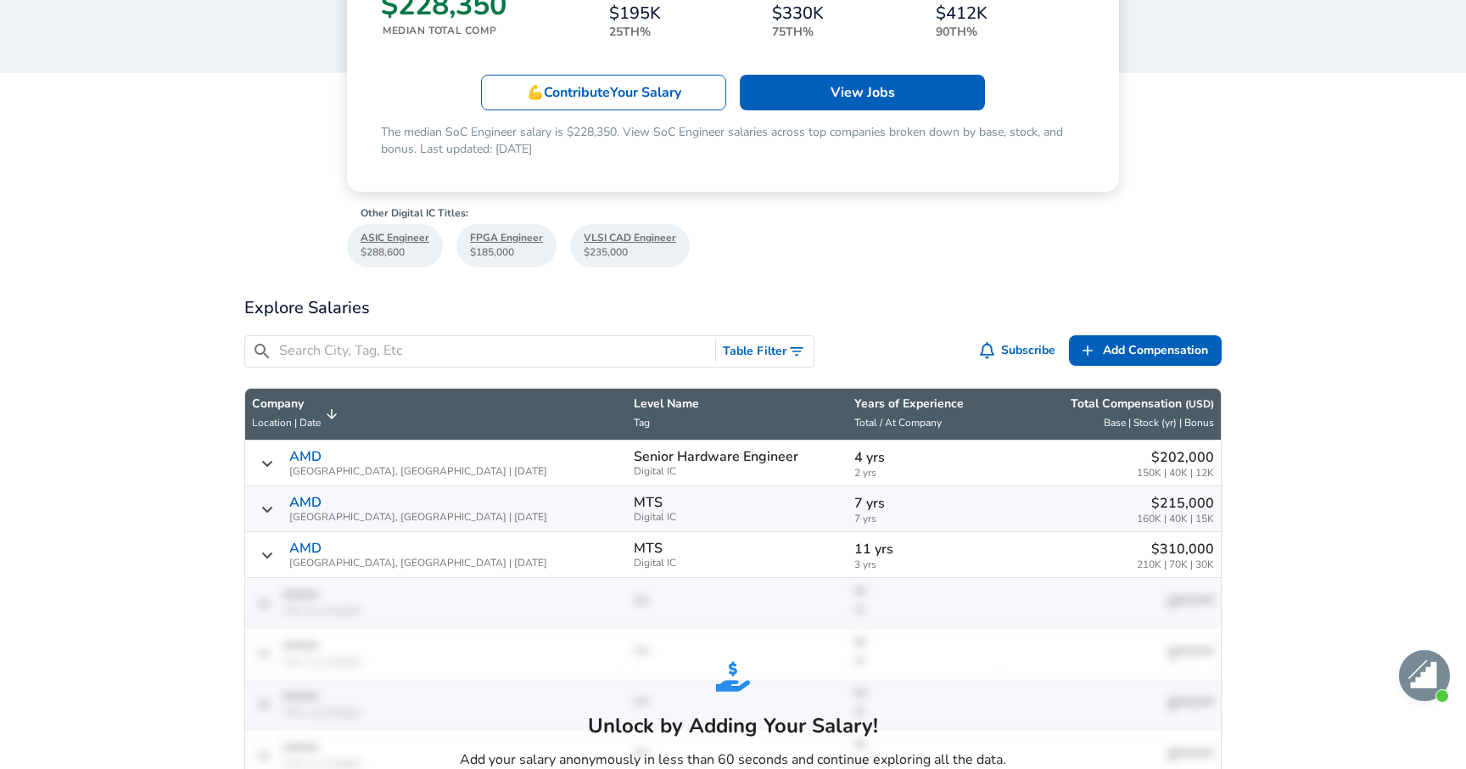 This screenshot has height=769, width=1466. I want to click on span: 160K | 40K | 15K, so click(1175, 518).